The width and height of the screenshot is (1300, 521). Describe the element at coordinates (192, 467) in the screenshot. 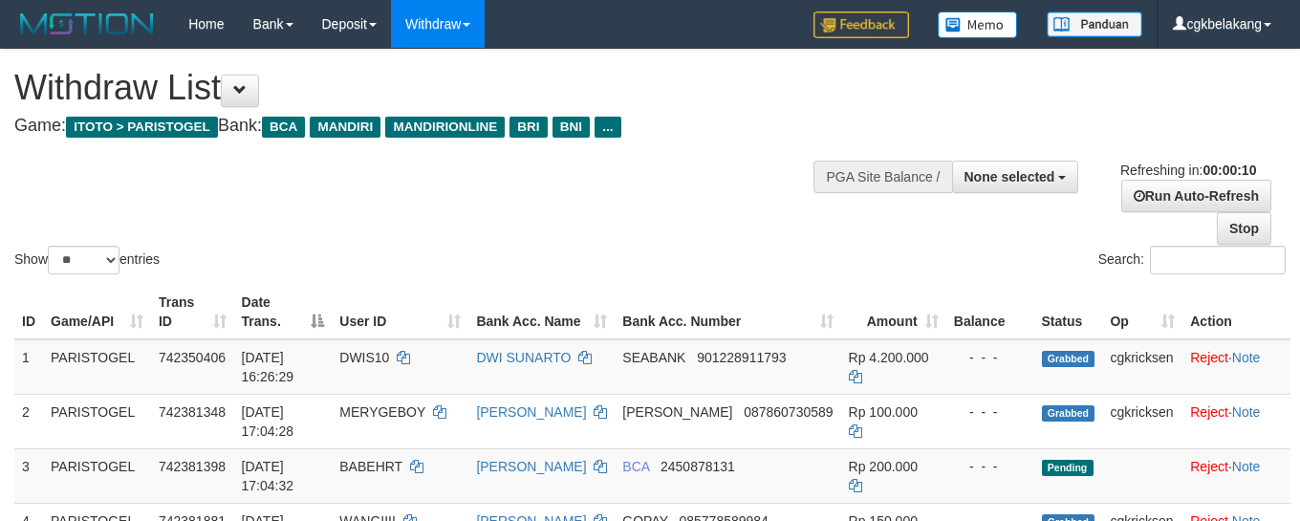

I see `span: 742381398` at that location.